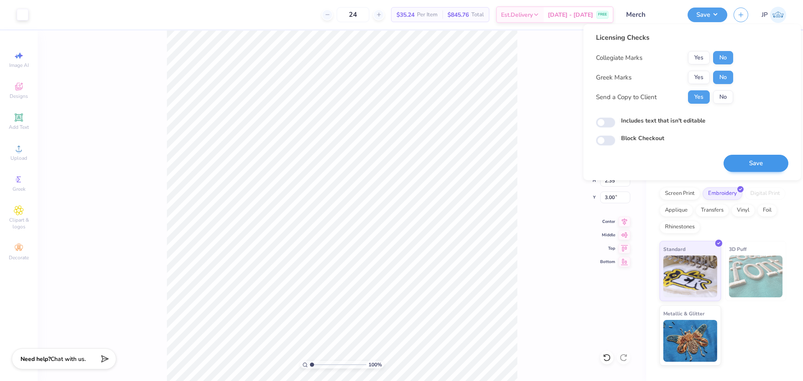  Describe the element at coordinates (690, 276) in the screenshot. I see `img: Standard` at that location.